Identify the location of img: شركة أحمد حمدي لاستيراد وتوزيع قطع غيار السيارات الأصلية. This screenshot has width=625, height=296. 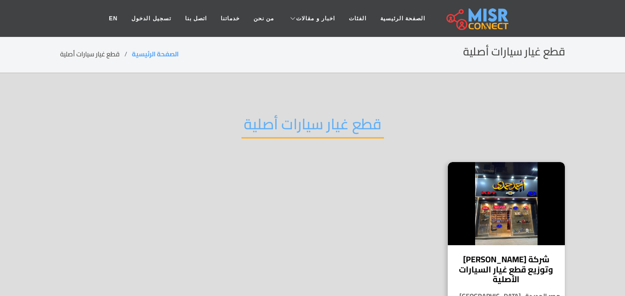
(506, 204).